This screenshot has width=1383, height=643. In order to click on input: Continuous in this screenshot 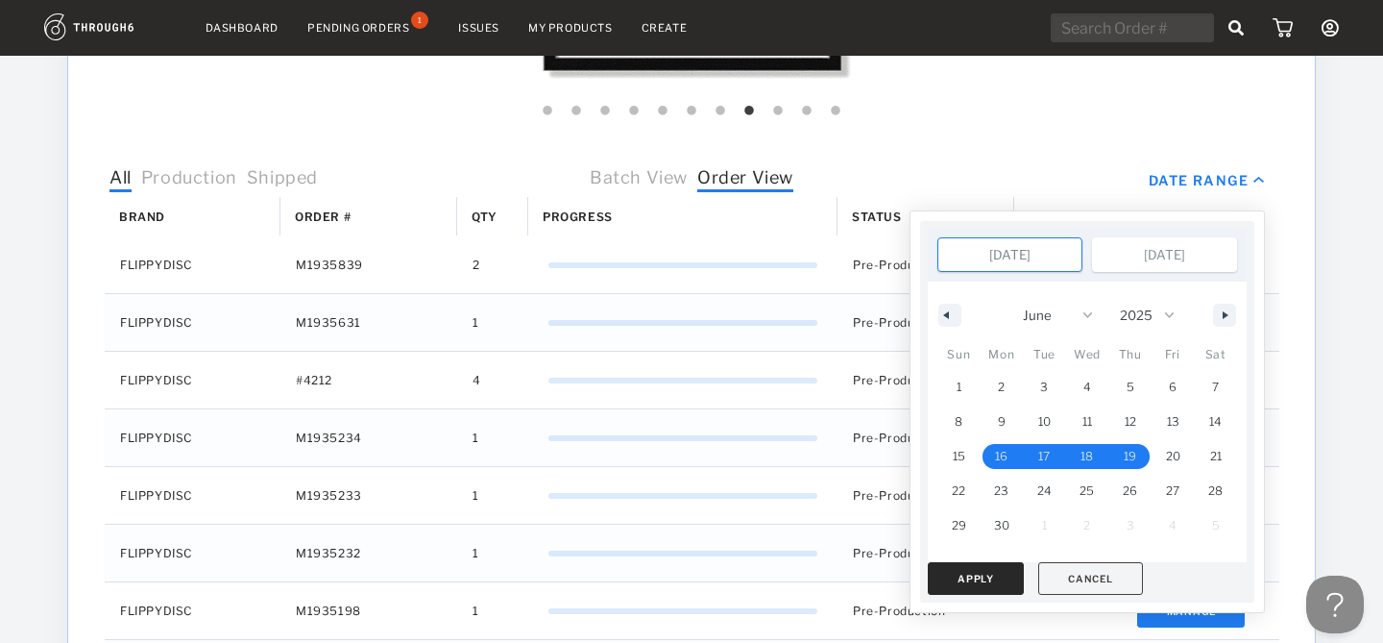, I will do `click(1164, 254)`.